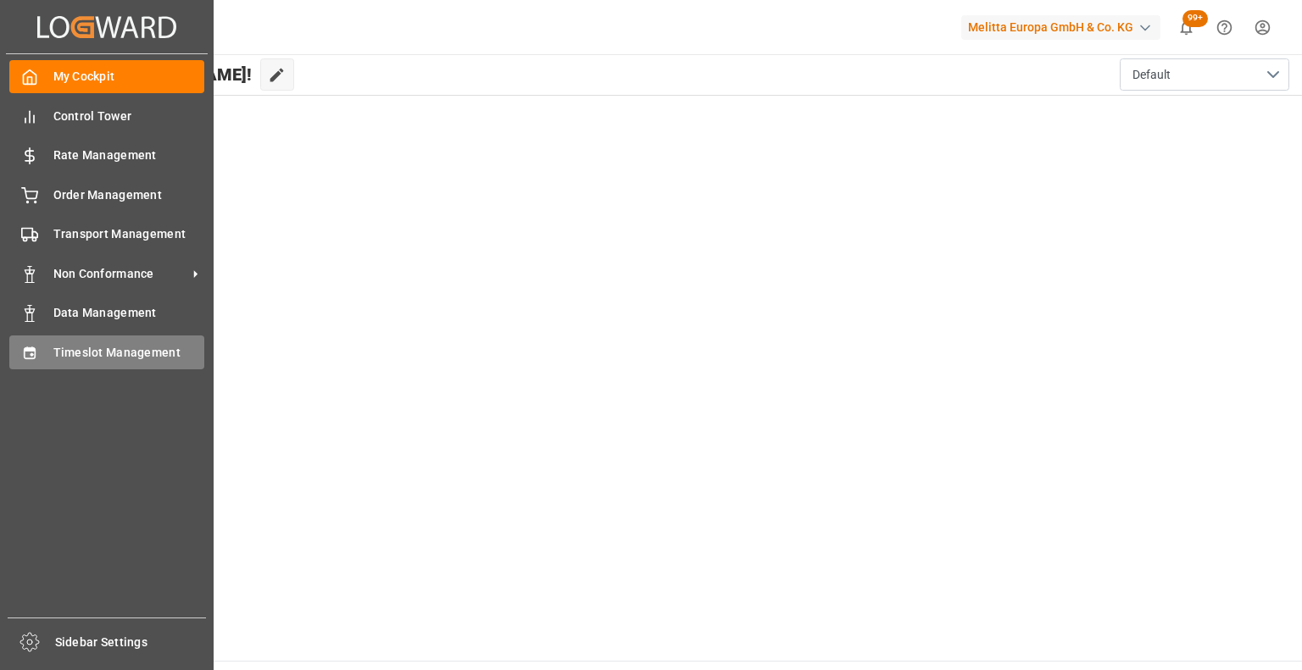  Describe the element at coordinates (1060, 27) in the screenshot. I see `div: Melitta Europa GmbH & Co. KG` at that location.